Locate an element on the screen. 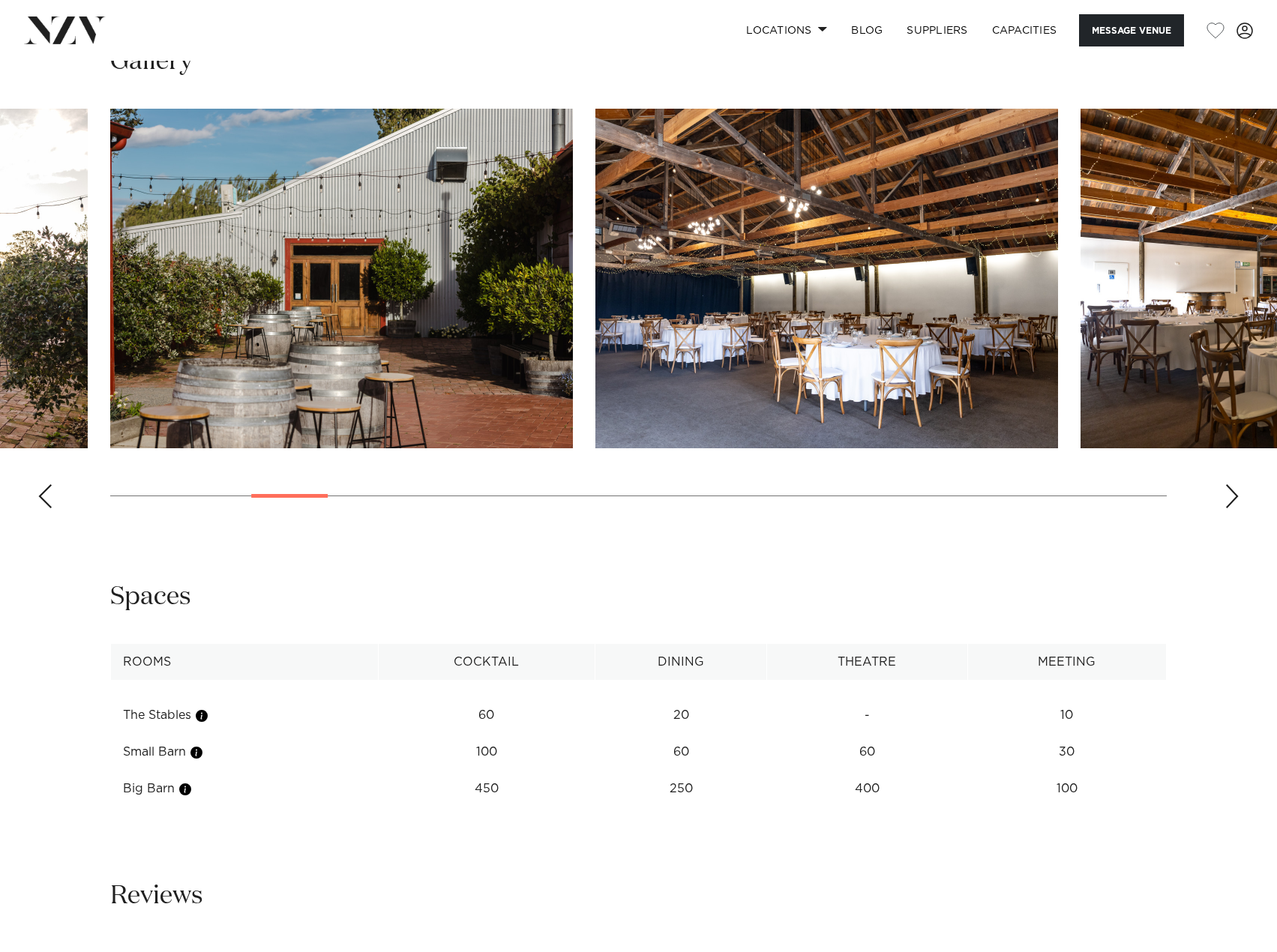 This screenshot has width=1277, height=952. th: Theatre is located at coordinates (868, 662).